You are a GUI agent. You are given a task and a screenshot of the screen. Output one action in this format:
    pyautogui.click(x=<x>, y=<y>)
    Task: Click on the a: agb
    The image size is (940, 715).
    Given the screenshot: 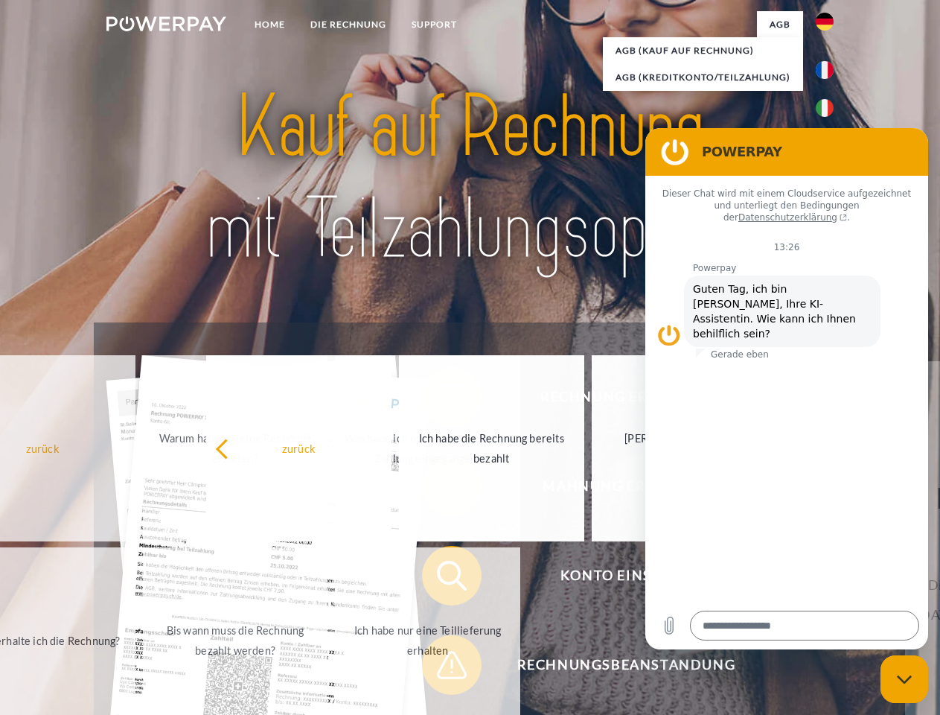 What is the action you would take?
    pyautogui.click(x=780, y=25)
    